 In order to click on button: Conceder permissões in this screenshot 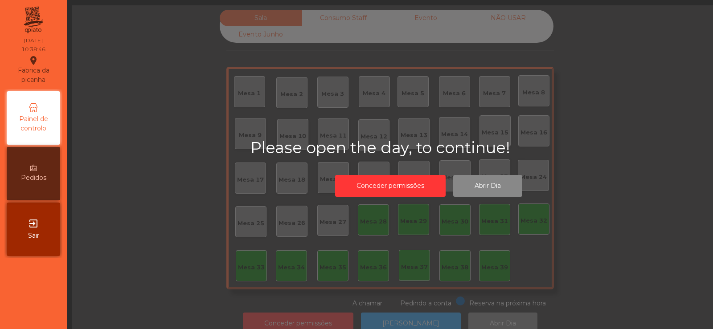, I will do `click(390, 186)`.